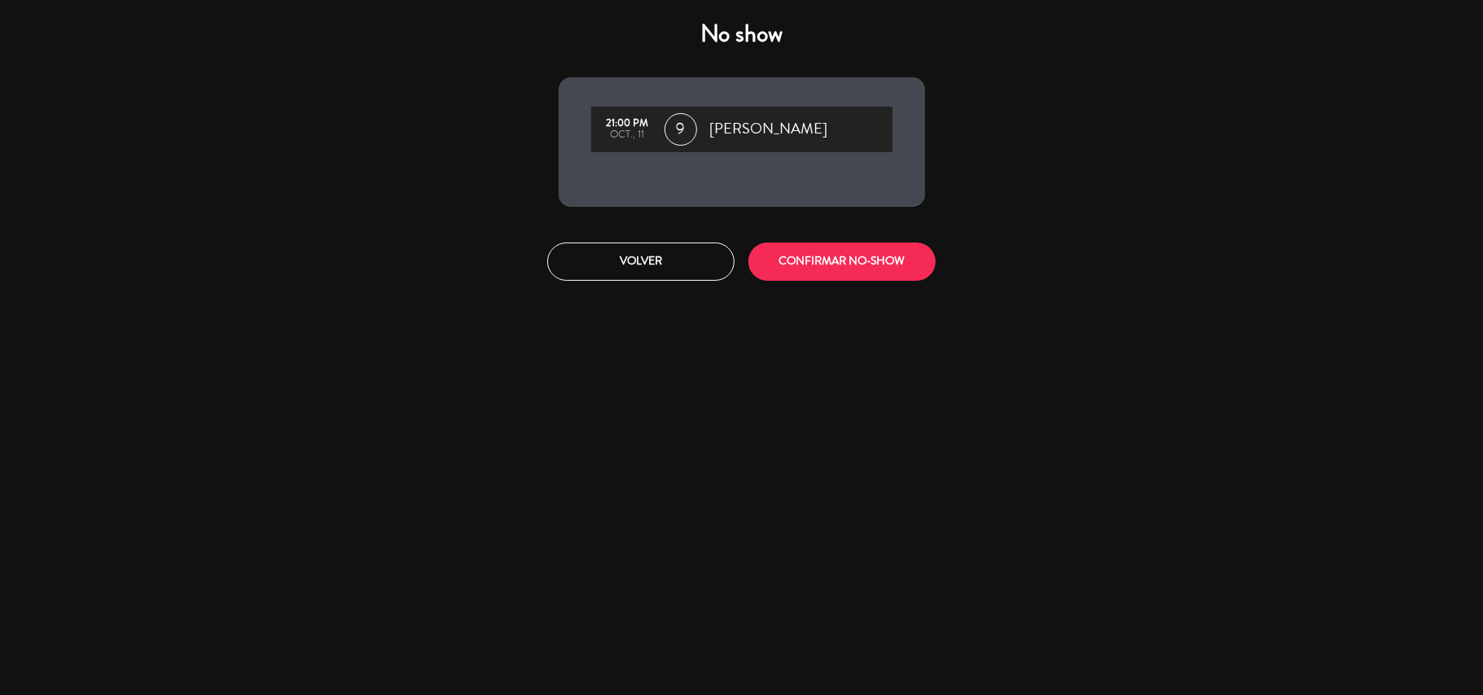  I want to click on span: 9, so click(681, 129).